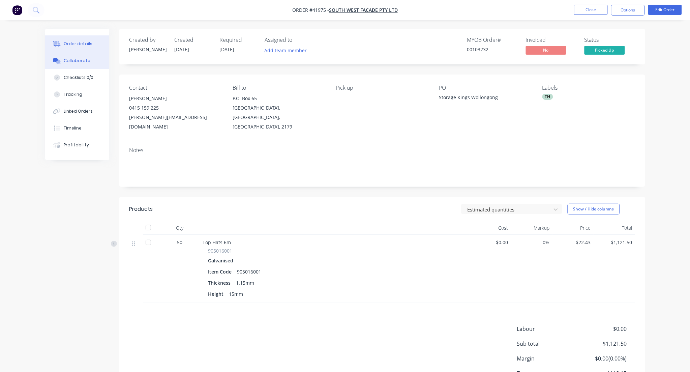  What do you see at coordinates (217, 293) in the screenshot?
I see `div: Height` at bounding box center [217, 293].